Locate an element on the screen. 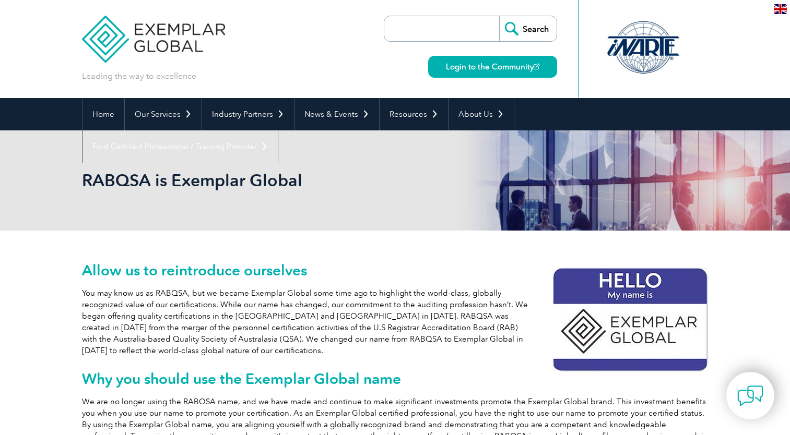 This screenshot has height=435, width=790. a: Login to the Community is located at coordinates (492, 67).